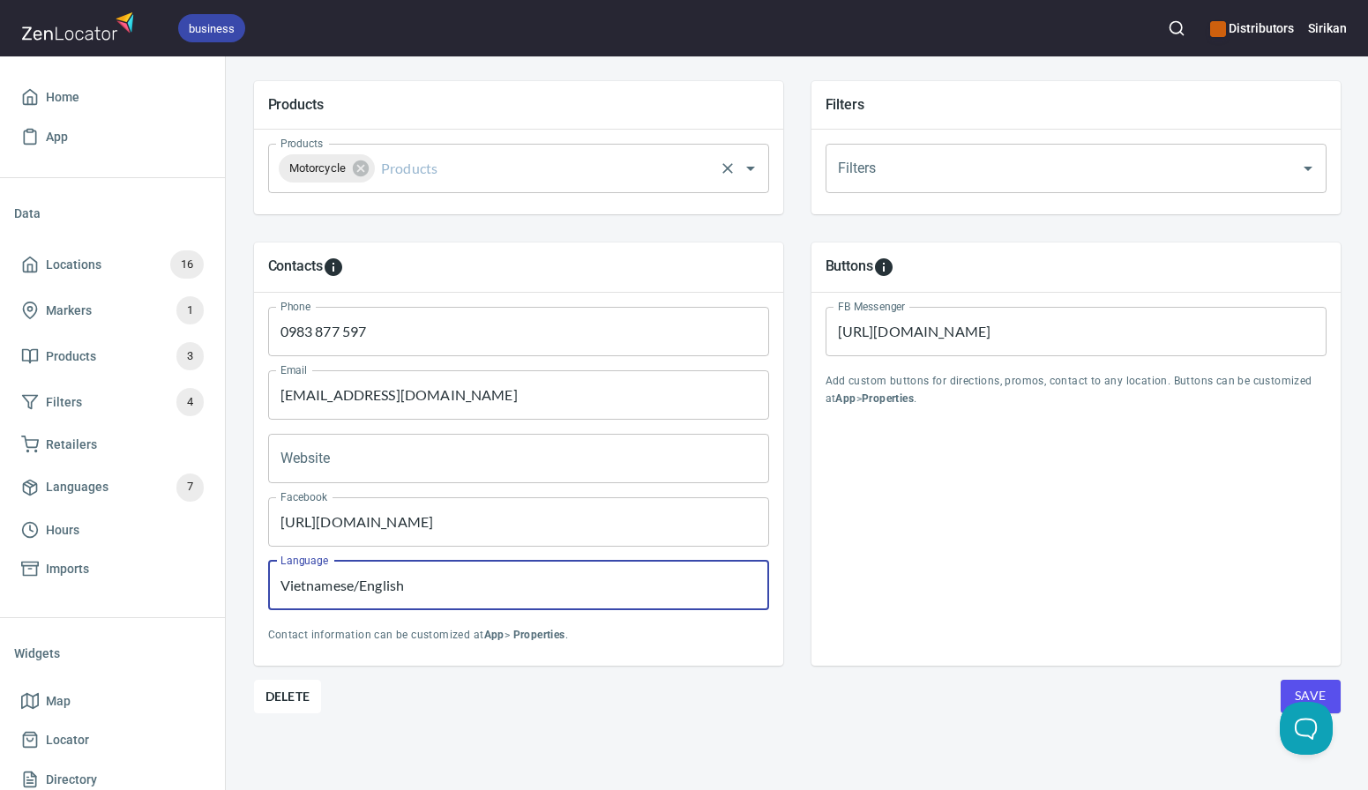 The width and height of the screenshot is (1368, 790). I want to click on h6: Distributors, so click(1251, 28).